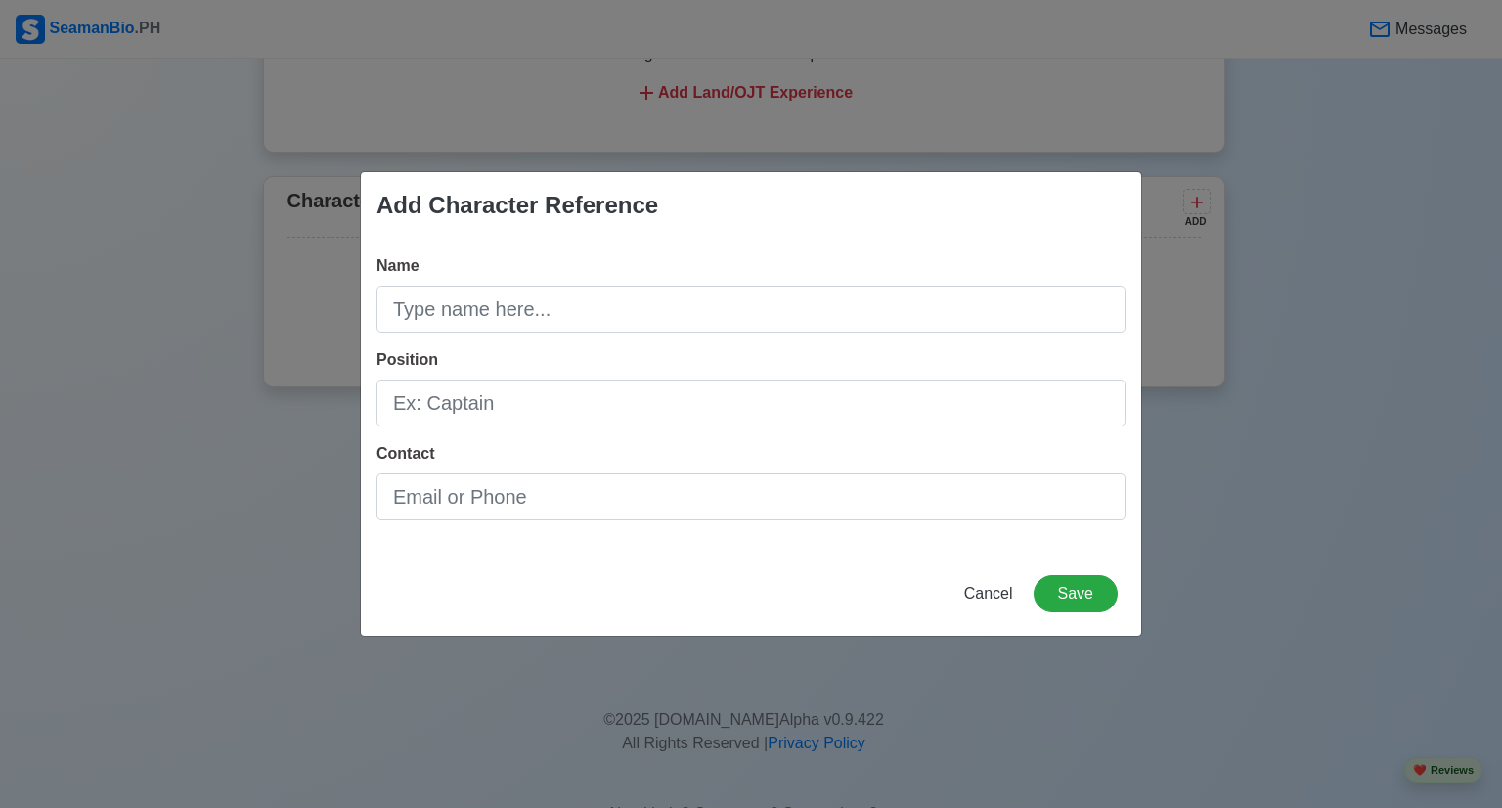 Image resolution: width=1502 pixels, height=808 pixels. I want to click on span: Cancel, so click(989, 593).